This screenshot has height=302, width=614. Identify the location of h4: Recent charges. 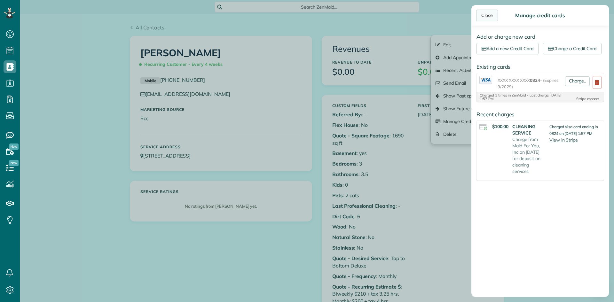
(540, 114).